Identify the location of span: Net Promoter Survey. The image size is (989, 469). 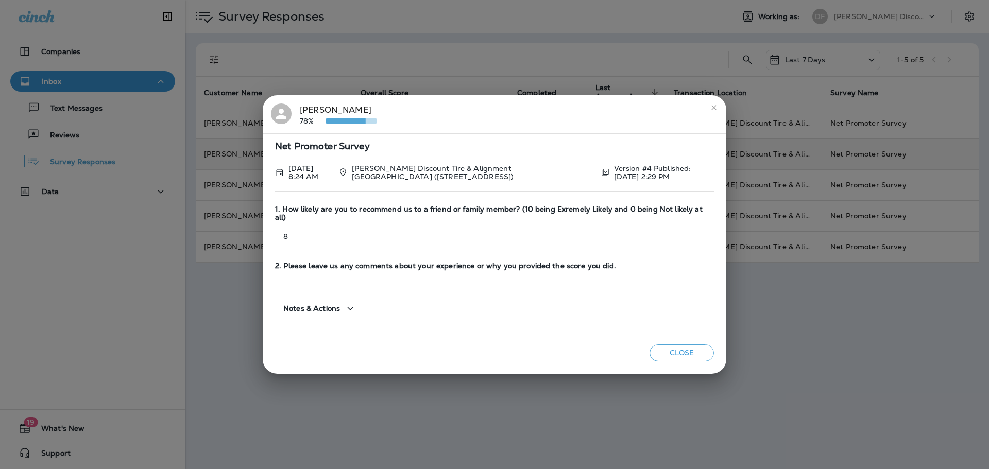
(495, 146).